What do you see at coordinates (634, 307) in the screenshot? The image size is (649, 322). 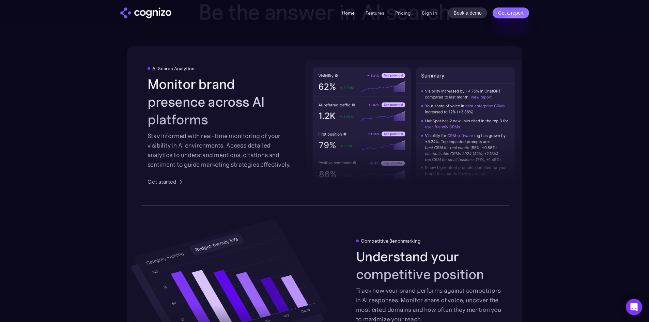 I see `div: Open Intercom Messenger` at bounding box center [634, 307].